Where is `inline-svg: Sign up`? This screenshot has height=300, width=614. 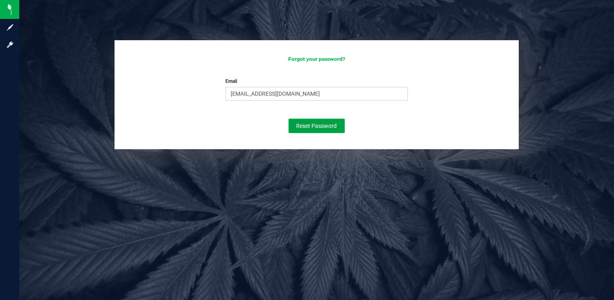 inline-svg: Sign up is located at coordinates (10, 27).